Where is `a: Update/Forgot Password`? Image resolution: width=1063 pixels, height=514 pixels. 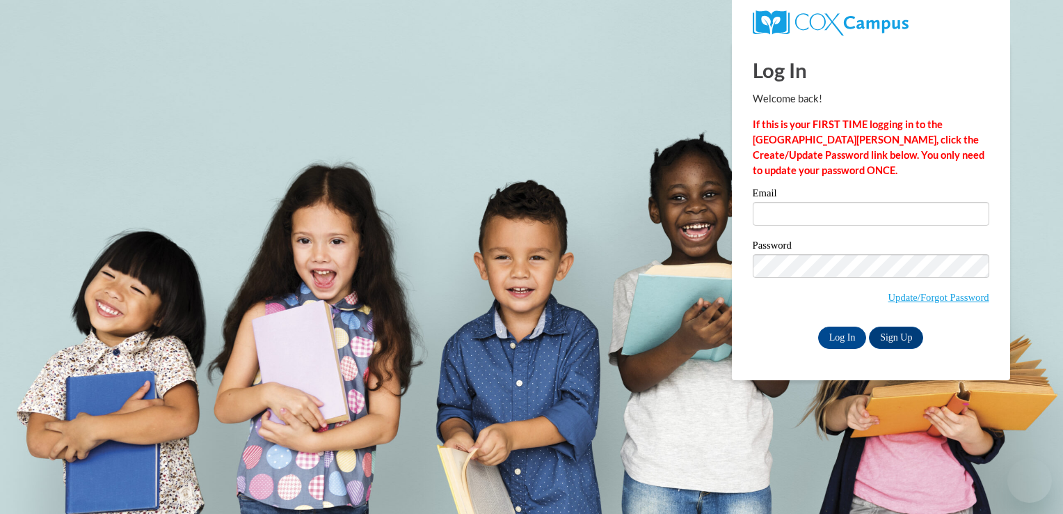
a: Update/Forgot Password is located at coordinates (939, 297).